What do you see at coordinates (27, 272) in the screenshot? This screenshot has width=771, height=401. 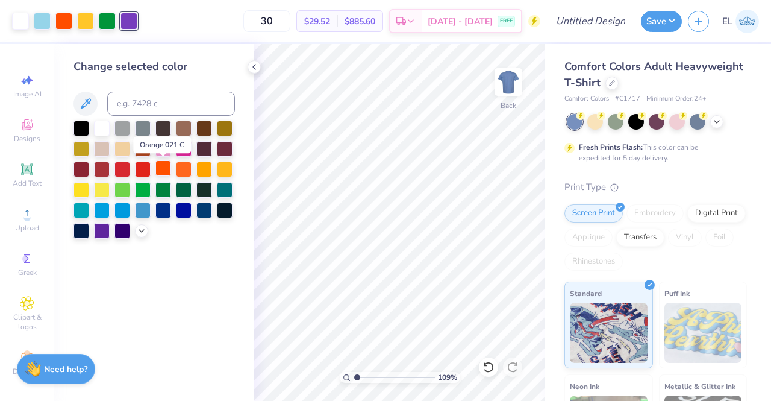 I see `span: Greek` at bounding box center [27, 272].